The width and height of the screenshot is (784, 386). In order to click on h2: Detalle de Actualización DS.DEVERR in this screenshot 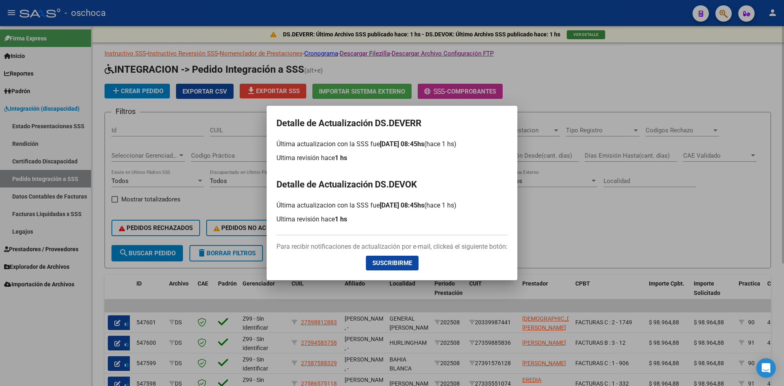, I will do `click(392, 123)`.